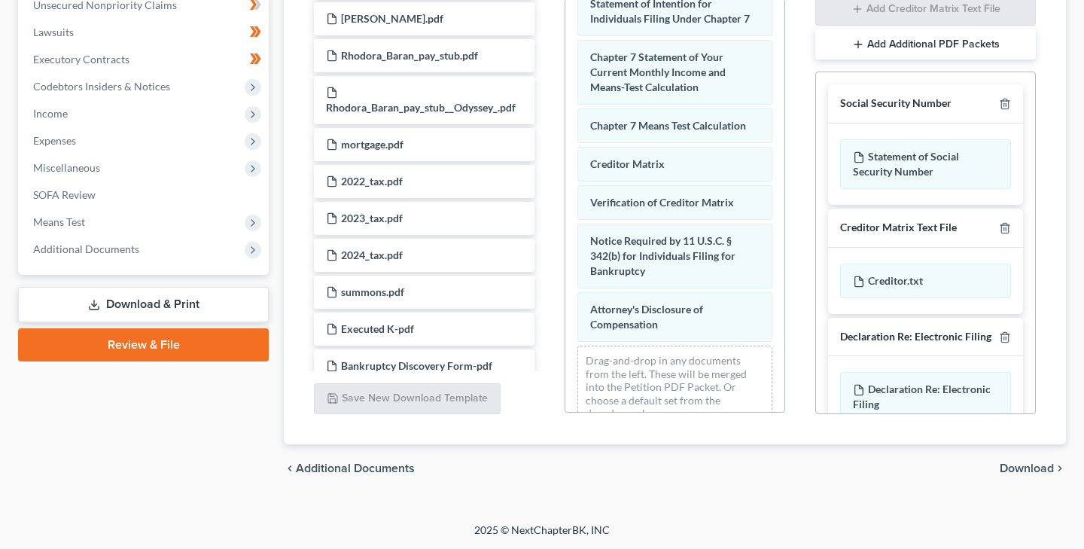  I want to click on a: Lawsuits, so click(145, 32).